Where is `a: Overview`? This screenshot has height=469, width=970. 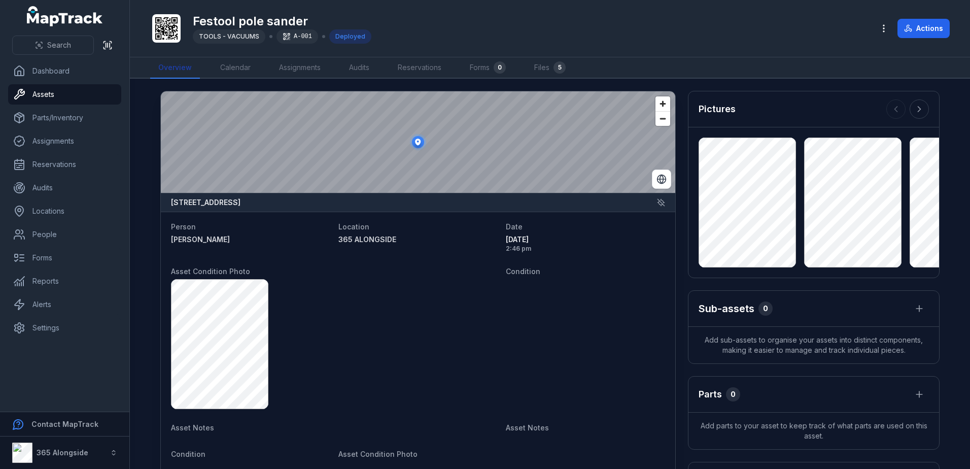
a: Overview is located at coordinates (175, 68).